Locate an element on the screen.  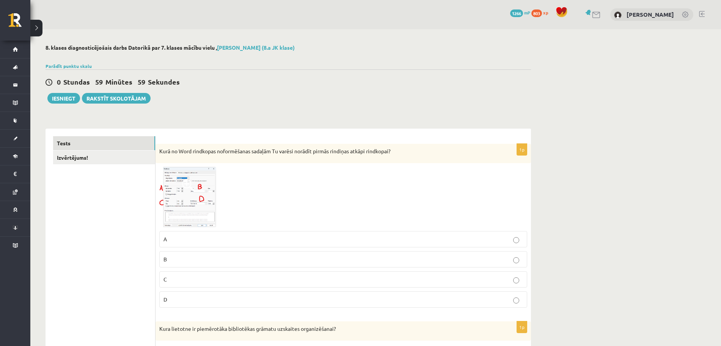
span: xp is located at coordinates (545, 13).